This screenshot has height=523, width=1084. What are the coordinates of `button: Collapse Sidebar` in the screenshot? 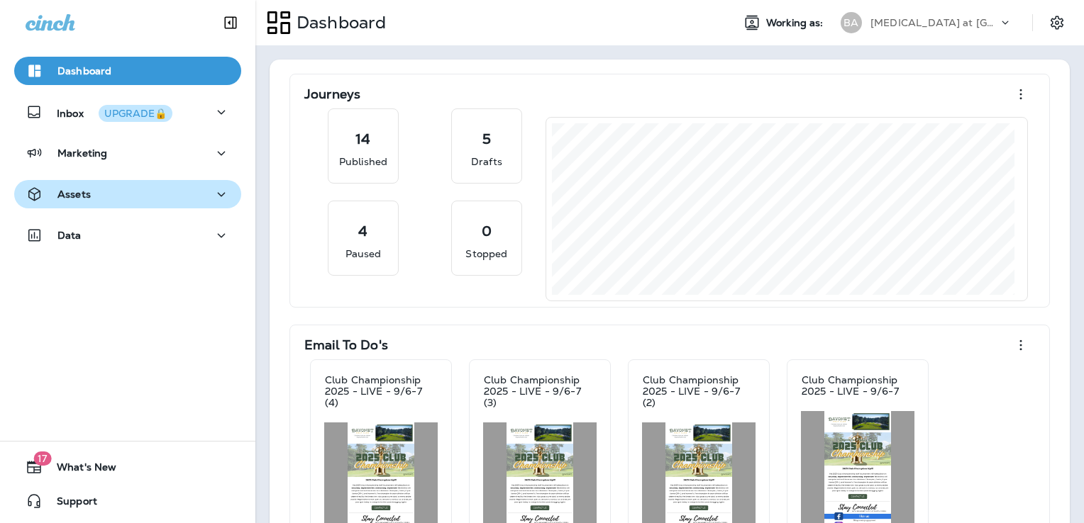 It's located at (231, 23).